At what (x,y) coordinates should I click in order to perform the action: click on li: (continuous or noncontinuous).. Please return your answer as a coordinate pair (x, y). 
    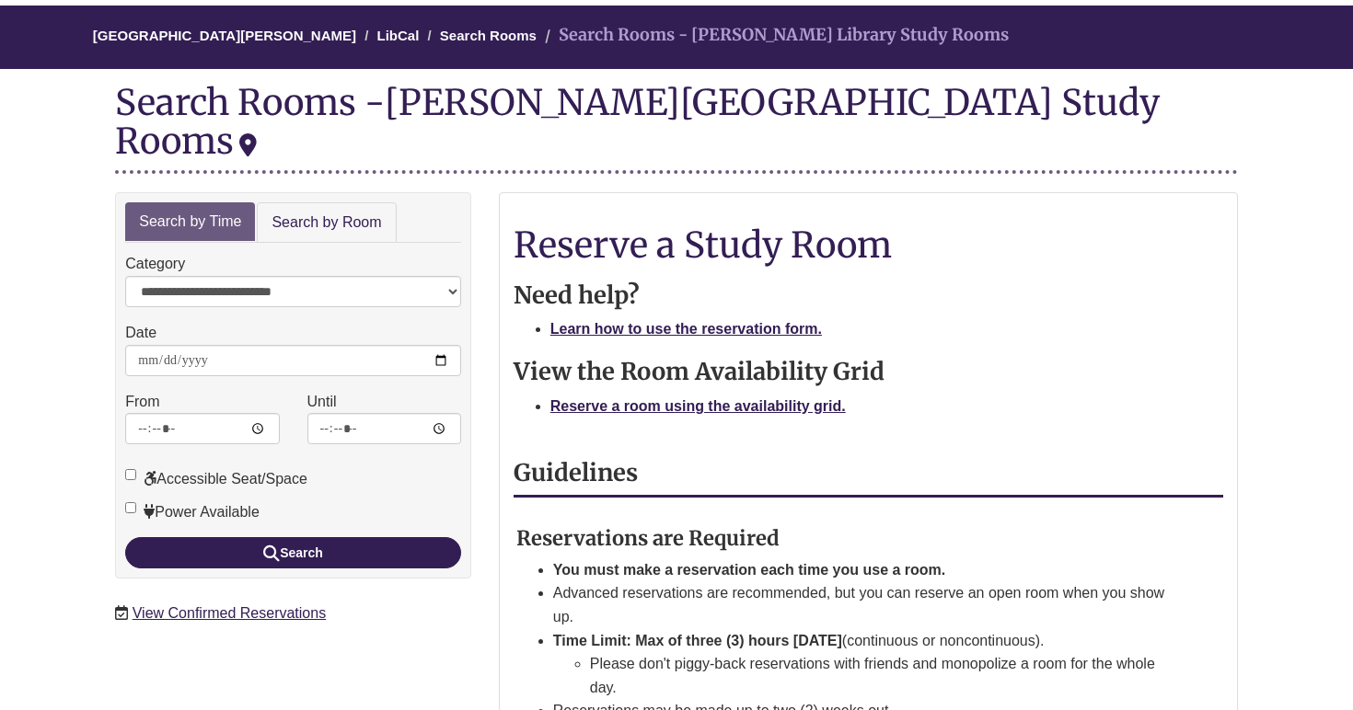
    Looking at the image, I should click on (866, 664).